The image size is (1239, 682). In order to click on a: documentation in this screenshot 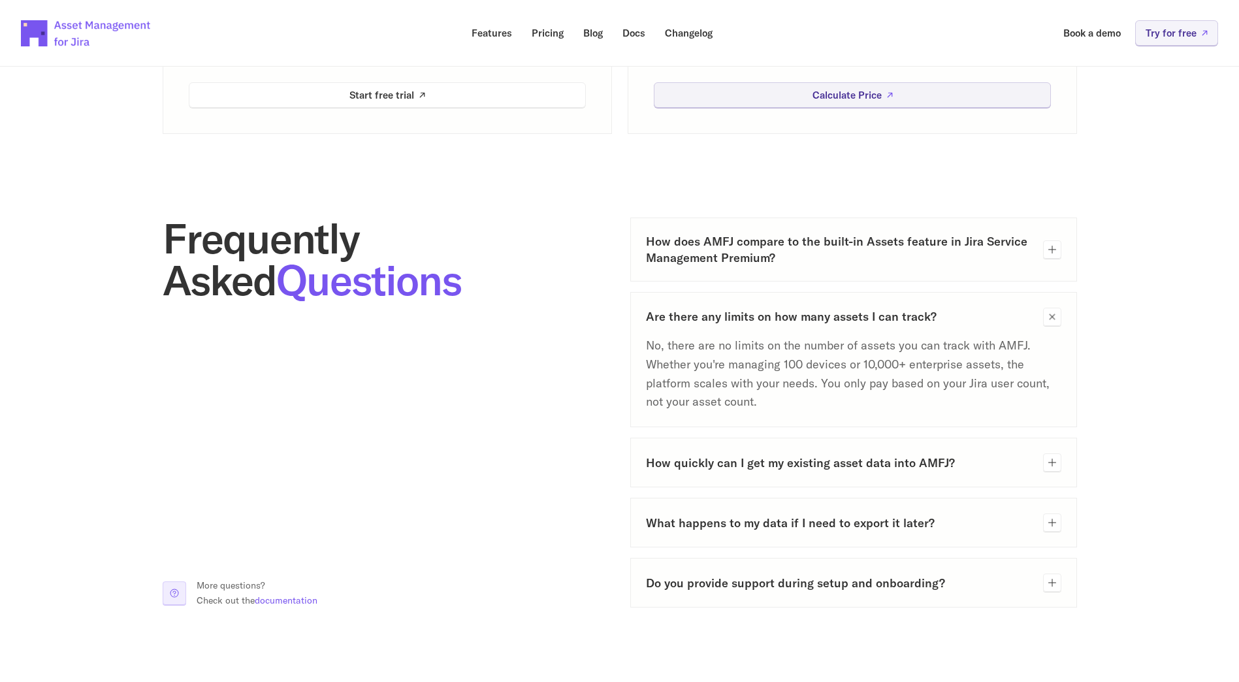, I will do `click(286, 600)`.